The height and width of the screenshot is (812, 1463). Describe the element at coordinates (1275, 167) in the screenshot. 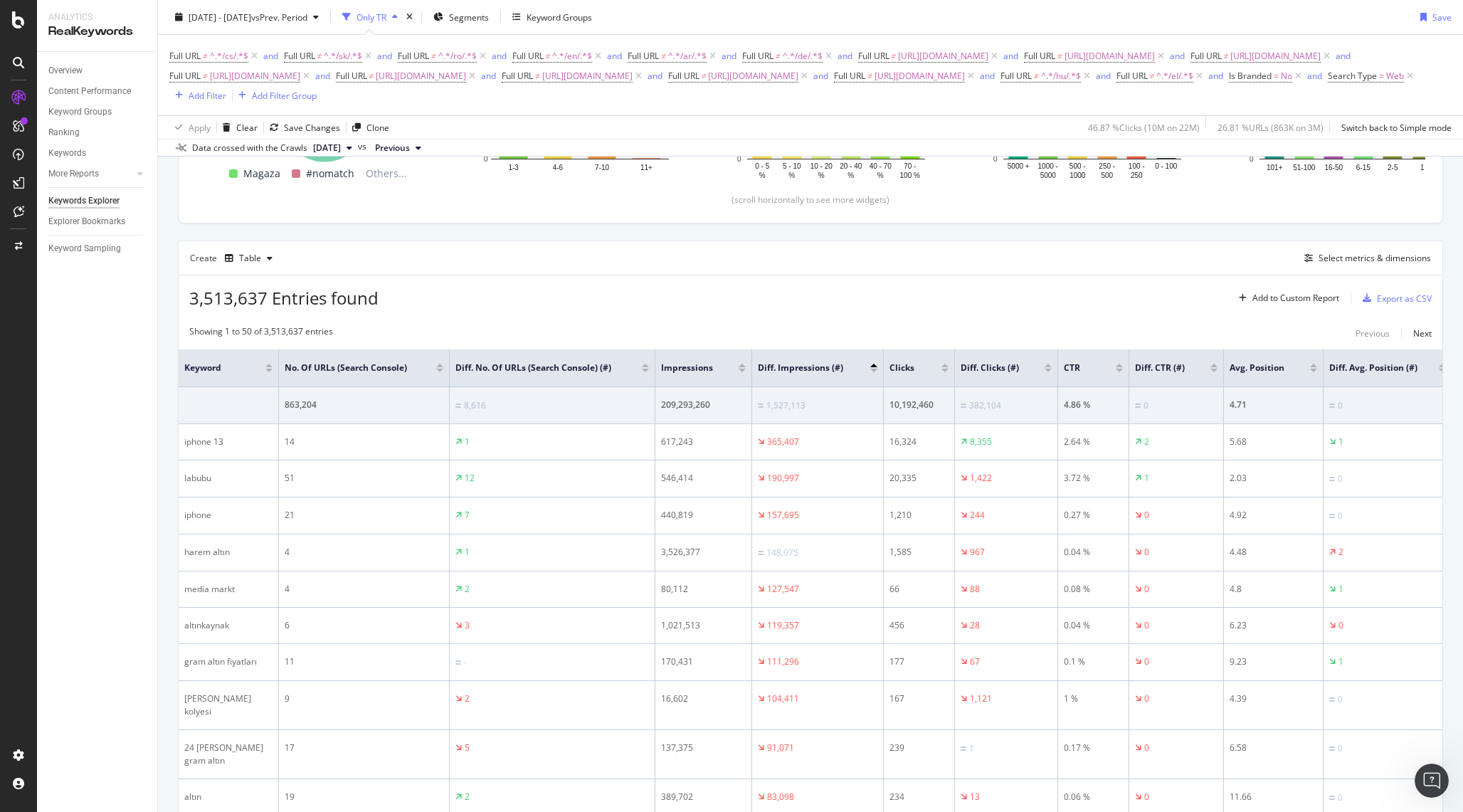

I see `text: 101+` at that location.